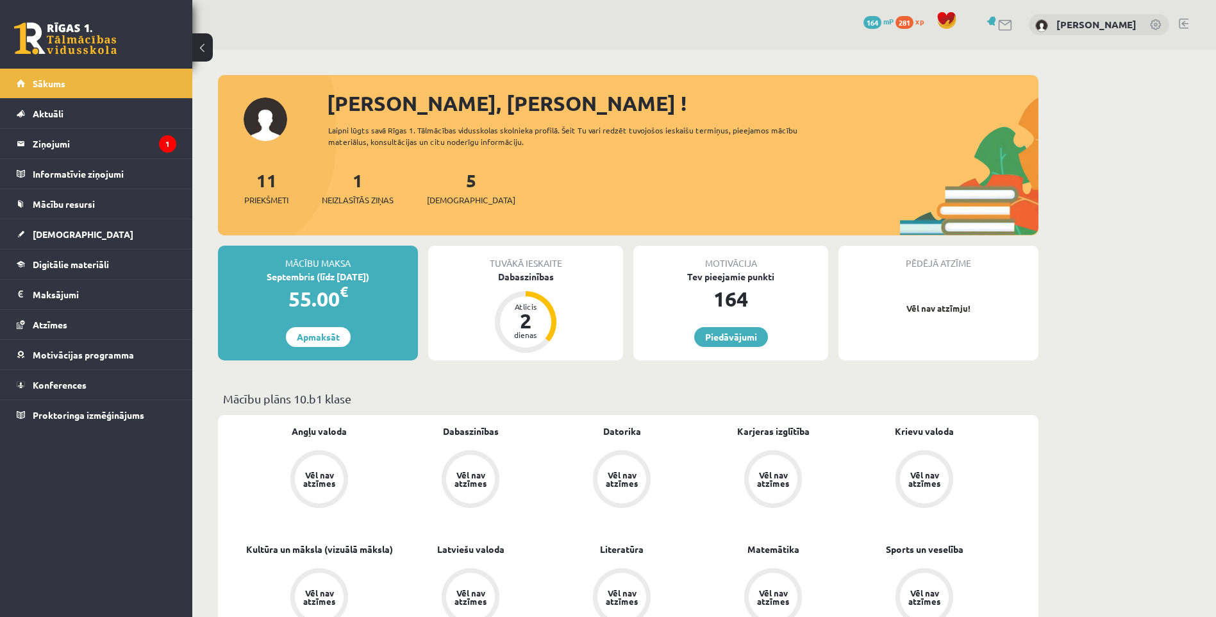 The width and height of the screenshot is (1216, 617). What do you see at coordinates (888, 21) in the screenshot?
I see `span: mP` at bounding box center [888, 21].